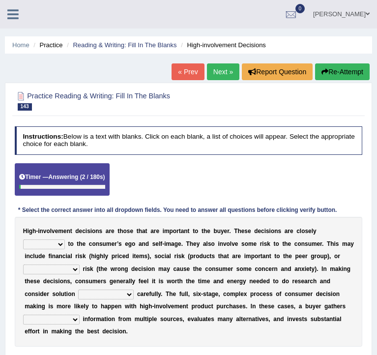  I want to click on a: Next », so click(223, 72).